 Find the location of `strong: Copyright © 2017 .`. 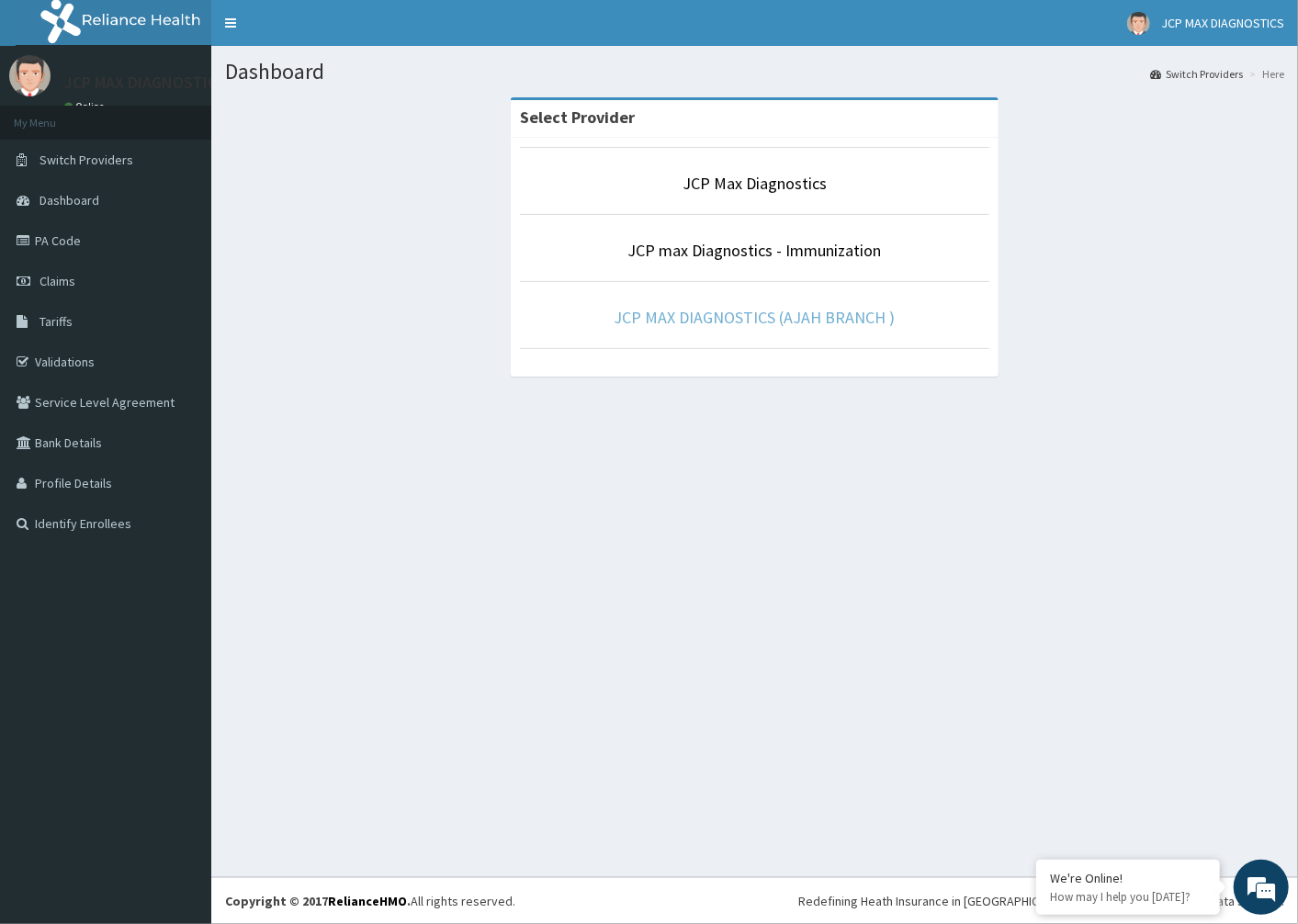

strong: Copyright © 2017 . is located at coordinates (318, 901).